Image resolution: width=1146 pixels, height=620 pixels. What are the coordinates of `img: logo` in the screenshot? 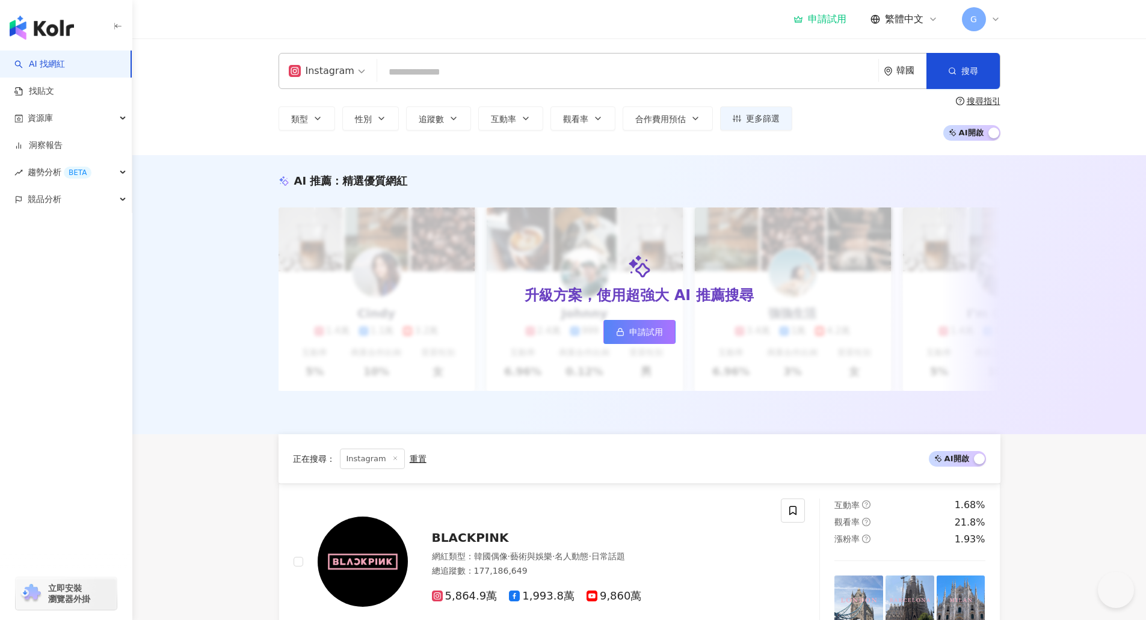 It's located at (42, 28).